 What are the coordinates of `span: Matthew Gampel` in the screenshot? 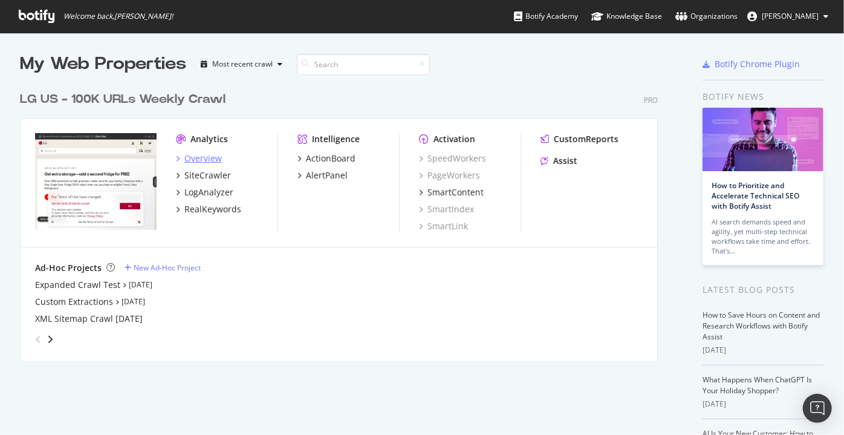 It's located at (790, 16).